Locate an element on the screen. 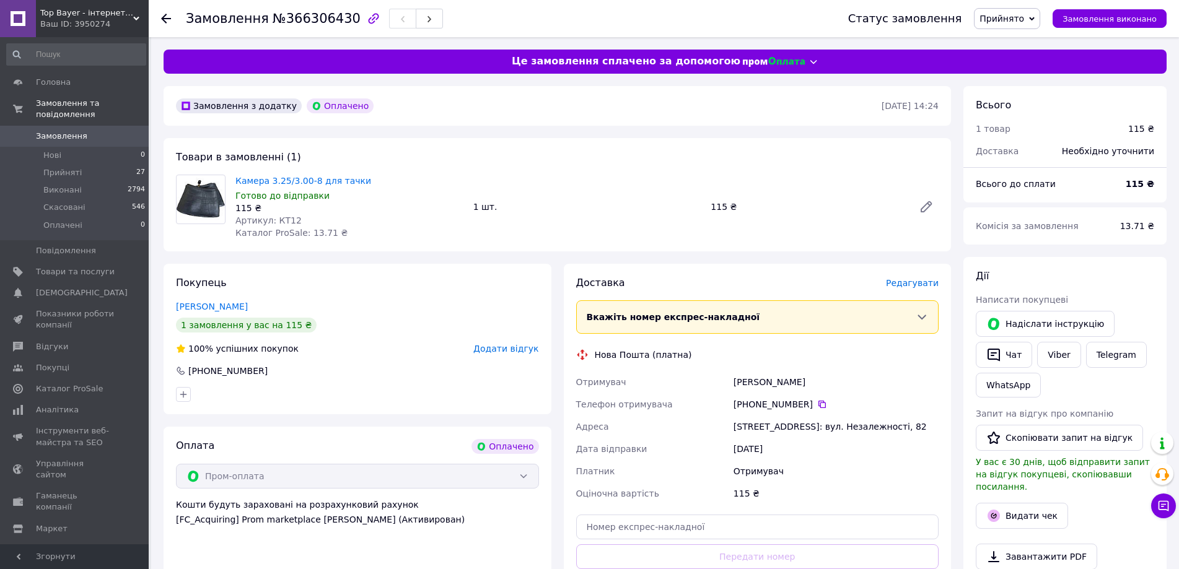 The image size is (1179, 569). span: Замовлення виконано is located at coordinates (1109, 19).